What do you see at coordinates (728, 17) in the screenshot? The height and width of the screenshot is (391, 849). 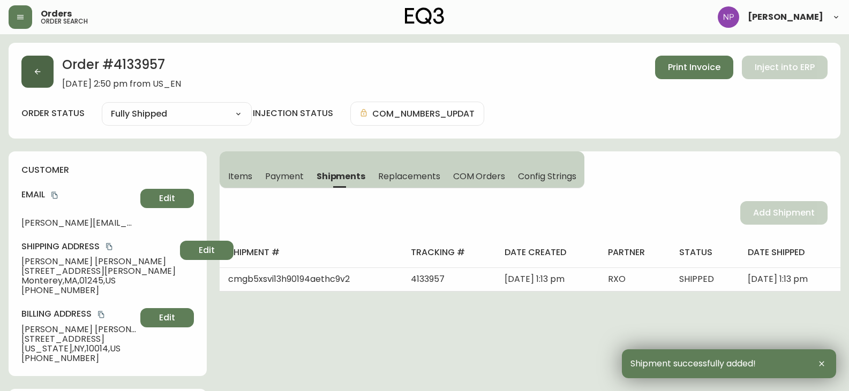 I see `img: 50f1e64a3f95c89b5c5247455825f96f` at bounding box center [728, 17].